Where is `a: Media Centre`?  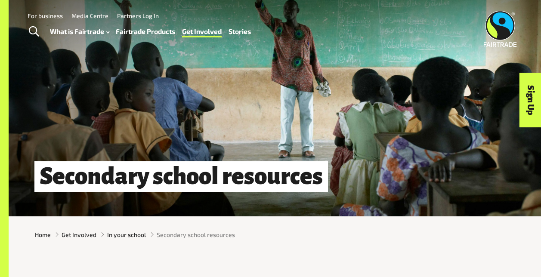
a: Media Centre is located at coordinates (90, 15).